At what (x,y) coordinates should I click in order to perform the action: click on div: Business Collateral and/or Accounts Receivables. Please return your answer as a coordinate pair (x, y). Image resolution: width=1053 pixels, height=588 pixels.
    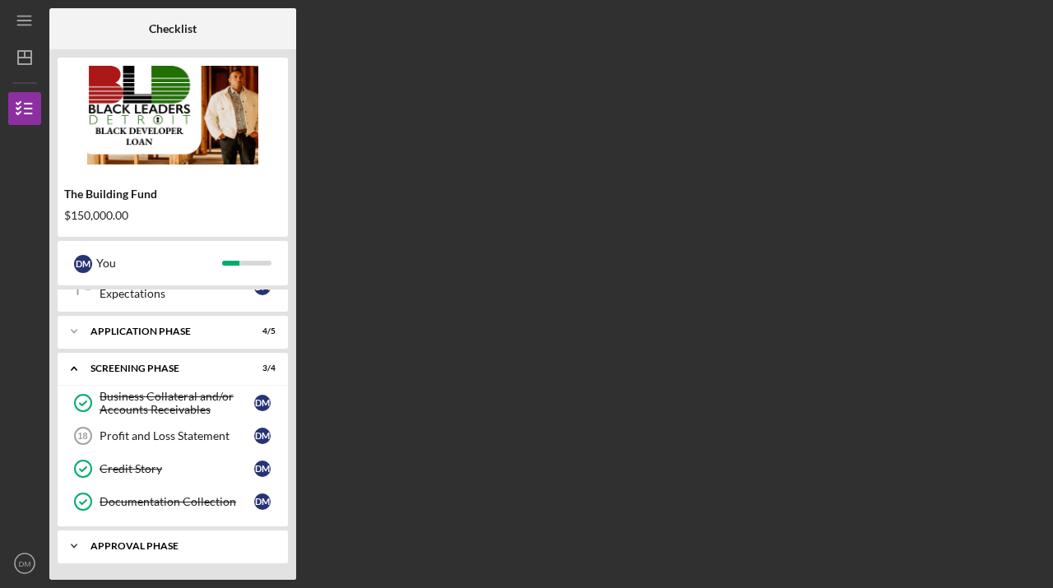
    Looking at the image, I should click on (177, 403).